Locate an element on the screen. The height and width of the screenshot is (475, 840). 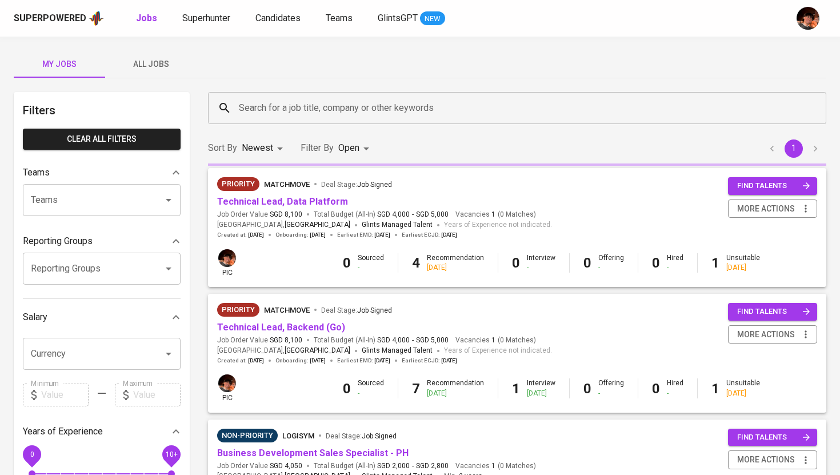
a: Candidates is located at coordinates (279, 18).